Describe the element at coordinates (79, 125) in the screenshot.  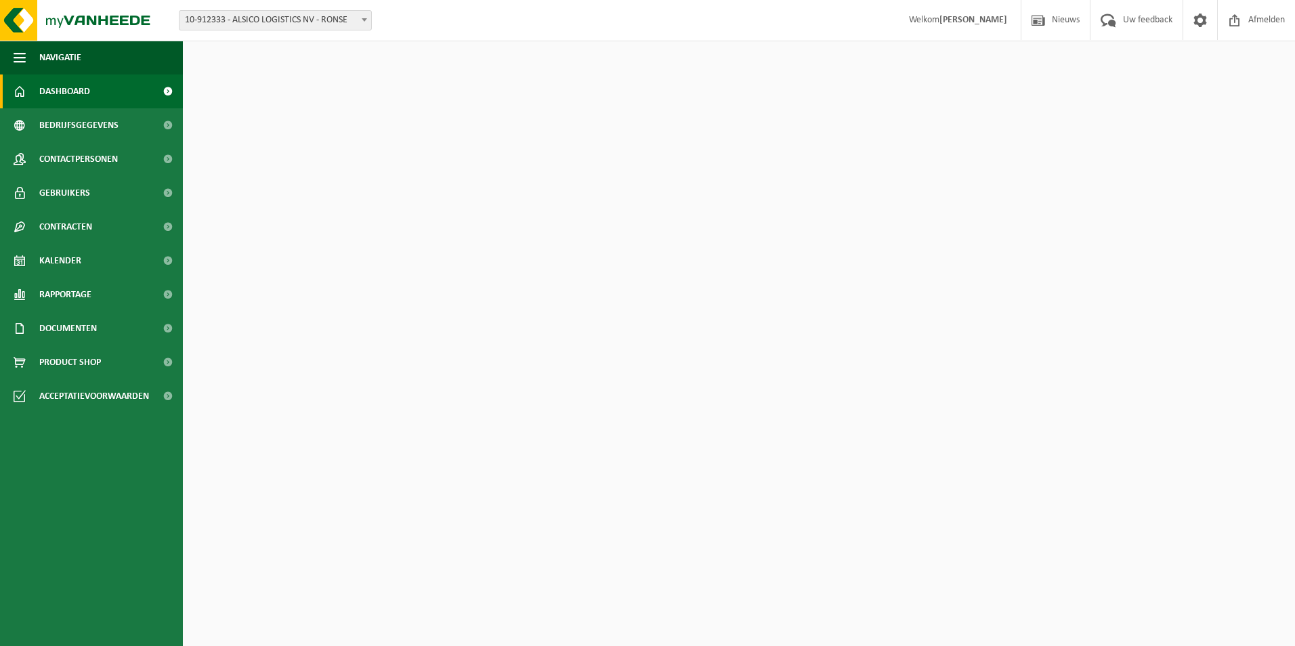
I see `span: Bedrijfsgegevens` at that location.